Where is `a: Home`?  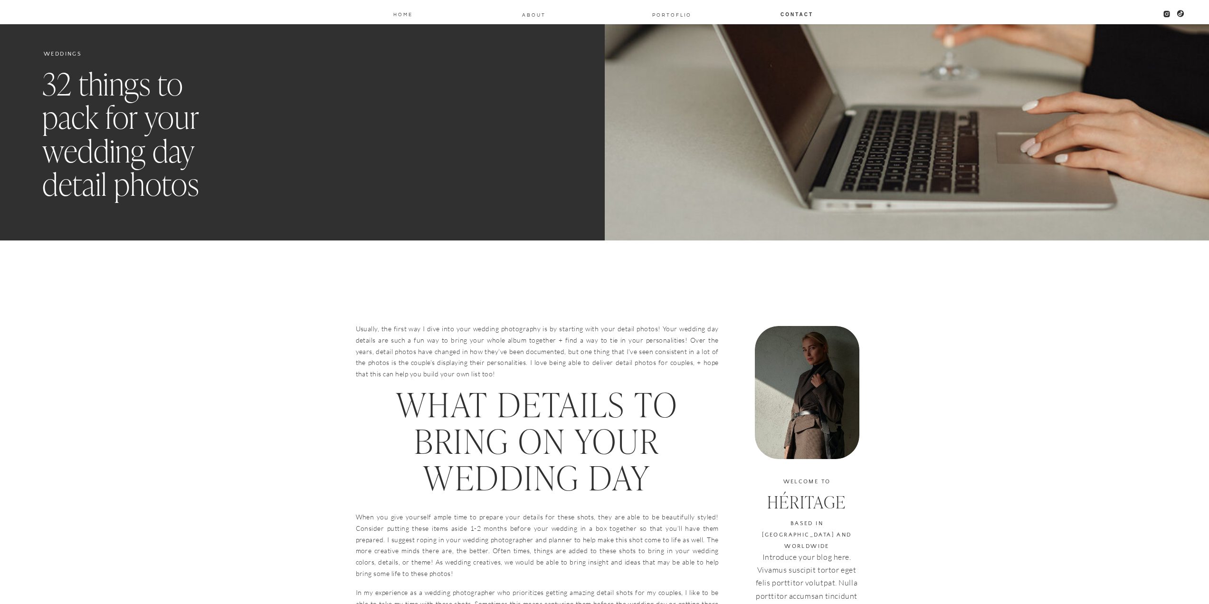 a: Home is located at coordinates (403, 14).